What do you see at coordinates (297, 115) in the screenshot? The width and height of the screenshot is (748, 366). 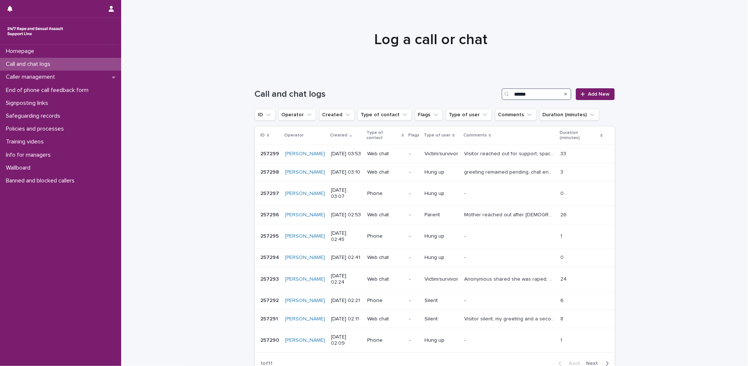 I see `button: Operator` at bounding box center [297, 115].